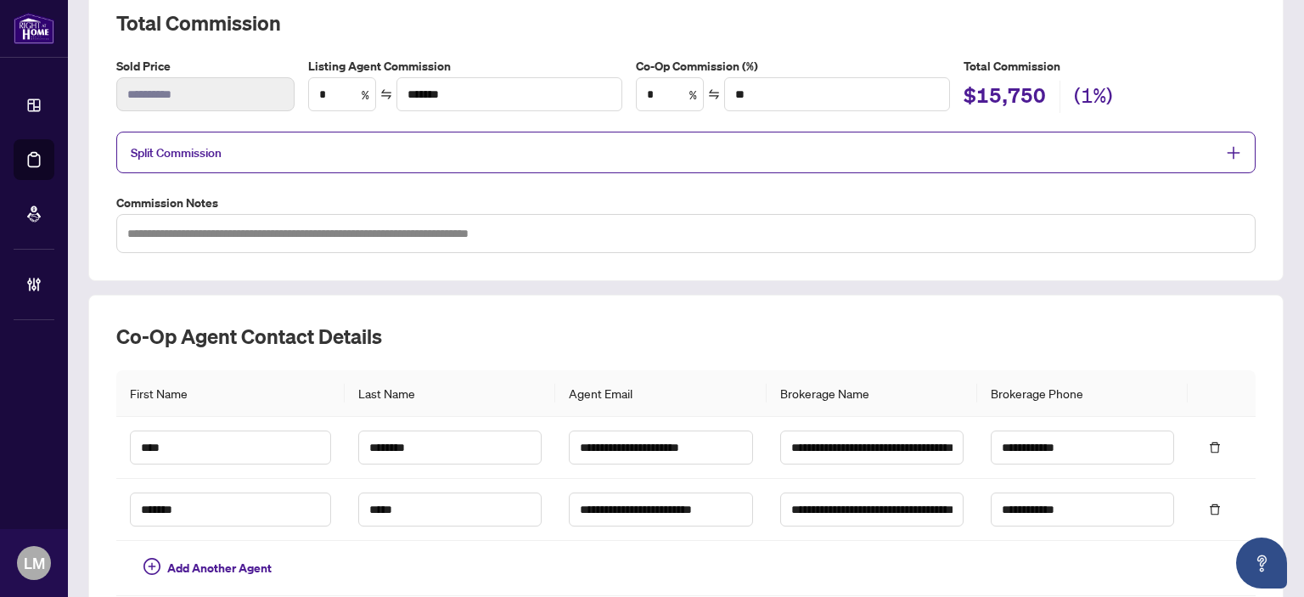 This screenshot has width=1304, height=597. Describe the element at coordinates (793, 66) in the screenshot. I see `label: Co-Op Commission (%)` at that location.